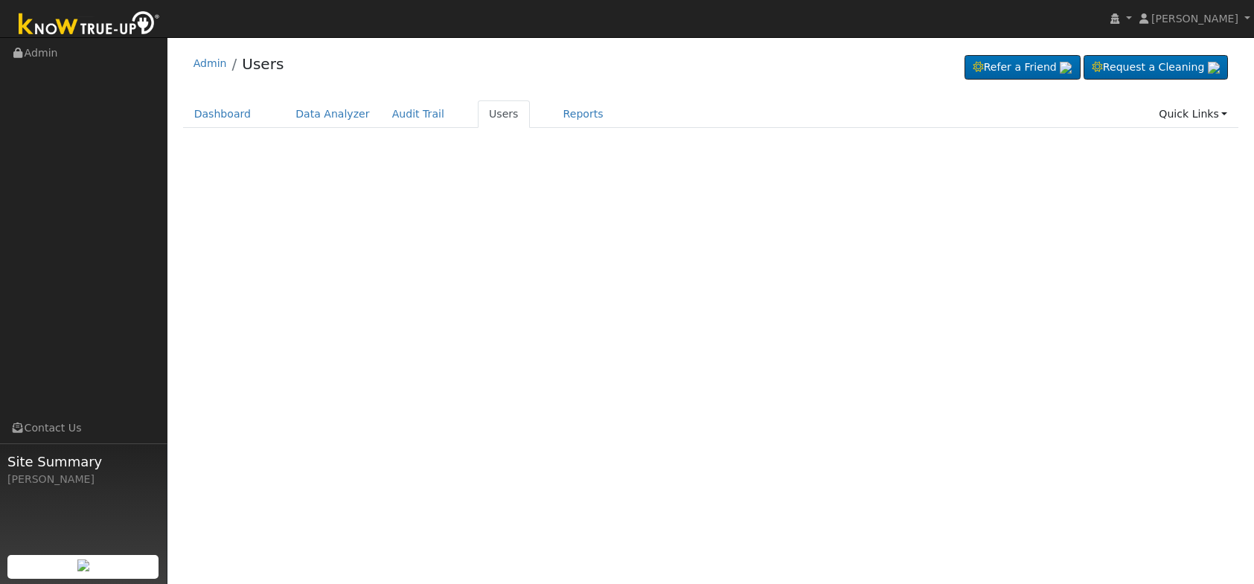 This screenshot has height=584, width=1254. I want to click on span: Site Summary, so click(83, 461).